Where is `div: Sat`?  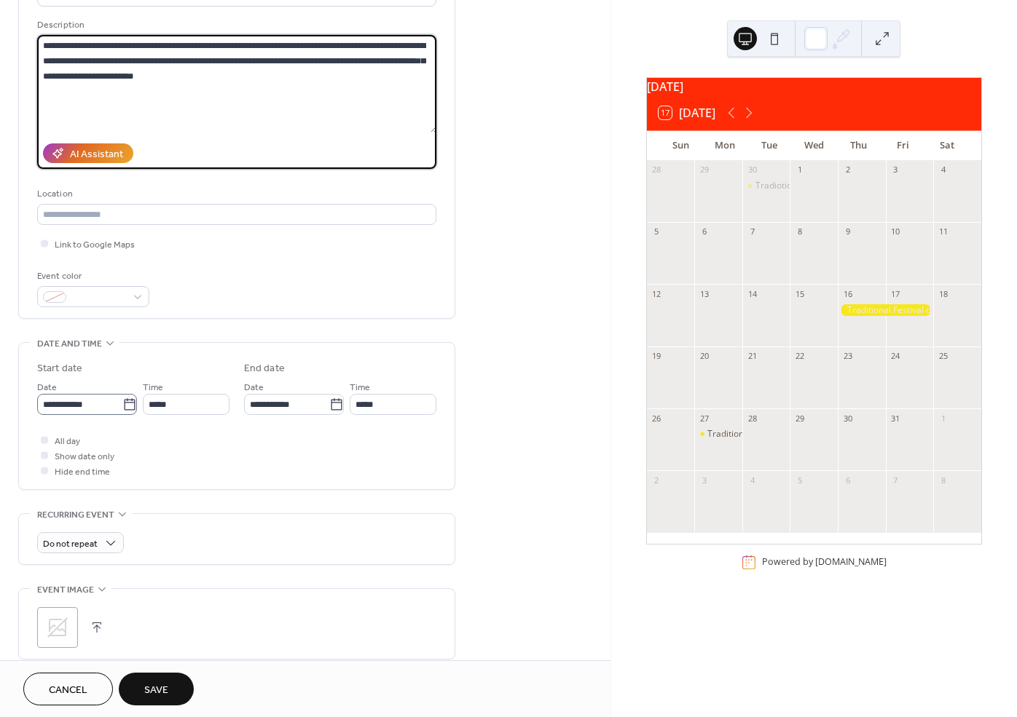 div: Sat is located at coordinates (947, 146).